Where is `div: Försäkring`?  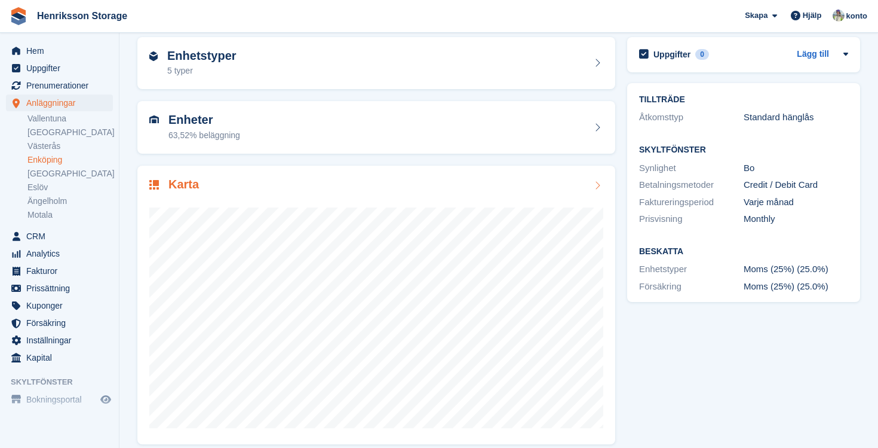 div: Försäkring is located at coordinates (691, 286).